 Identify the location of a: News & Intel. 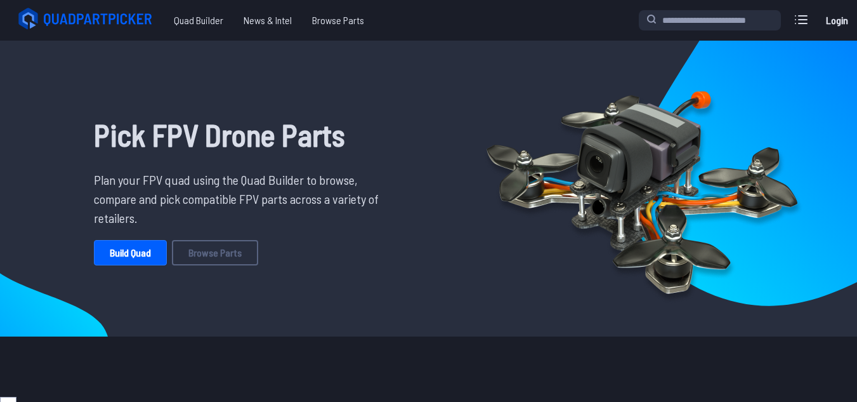
(268, 20).